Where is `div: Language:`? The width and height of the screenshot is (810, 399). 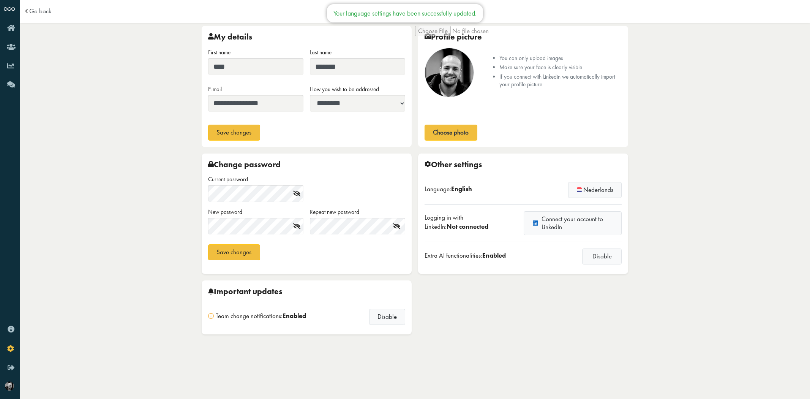 div: Language: is located at coordinates (448, 189).